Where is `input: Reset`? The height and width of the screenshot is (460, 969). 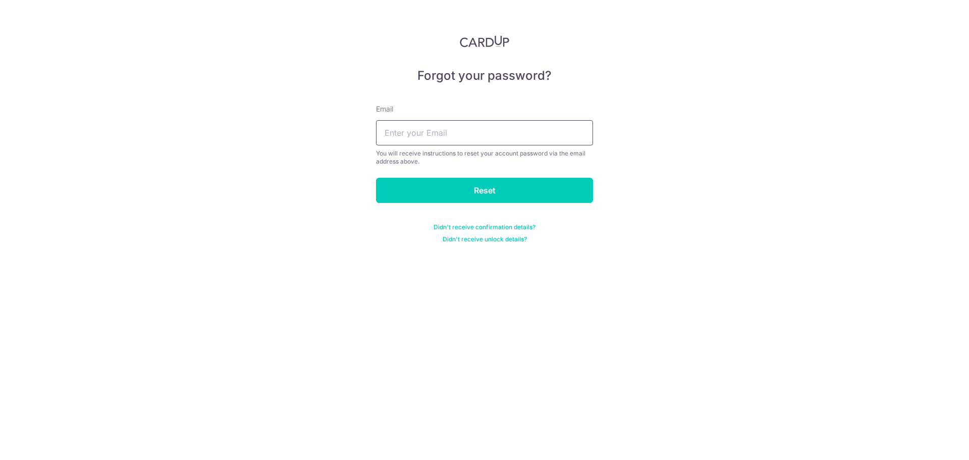
input: Reset is located at coordinates (484, 190).